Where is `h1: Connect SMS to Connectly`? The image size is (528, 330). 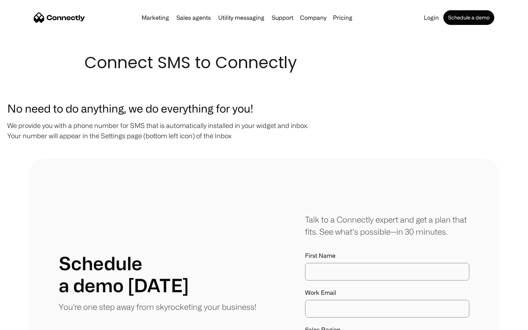
h1: Connect SMS to Connectly is located at coordinates (264, 63).